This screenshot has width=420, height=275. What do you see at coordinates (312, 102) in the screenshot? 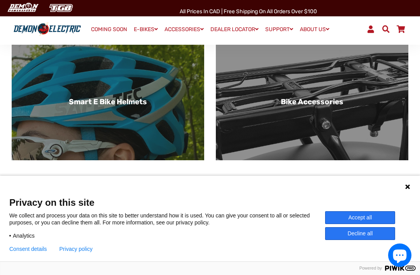
I see `h3: Bike Accessories` at bounding box center [312, 102].